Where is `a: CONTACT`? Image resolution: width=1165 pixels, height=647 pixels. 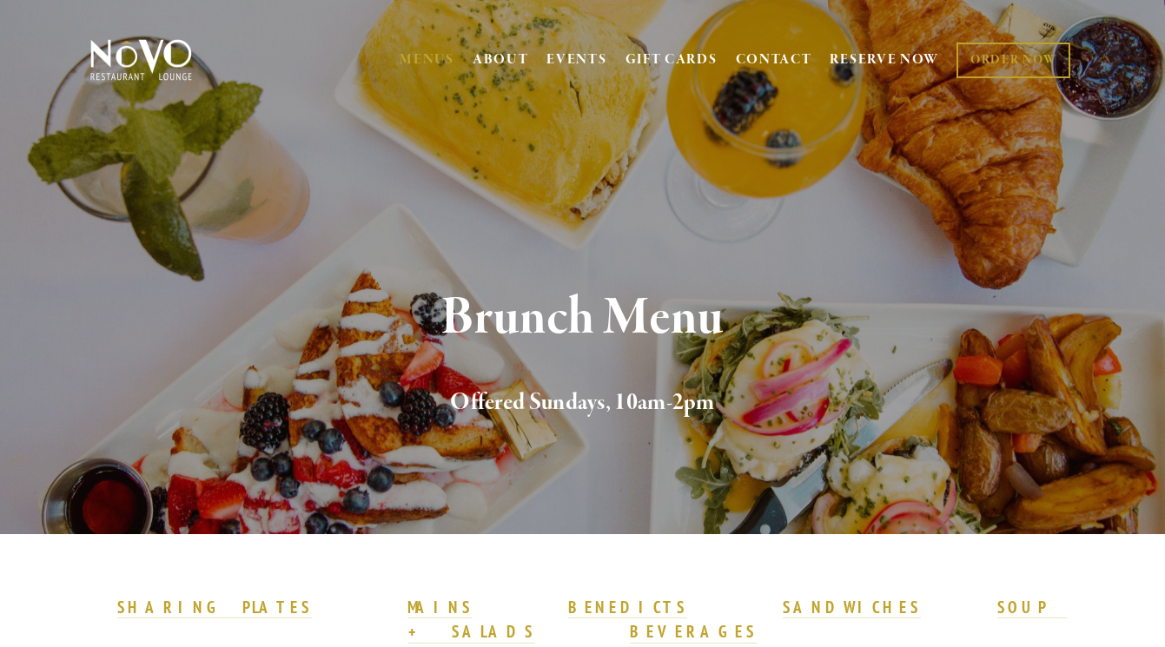 a: CONTACT is located at coordinates (774, 60).